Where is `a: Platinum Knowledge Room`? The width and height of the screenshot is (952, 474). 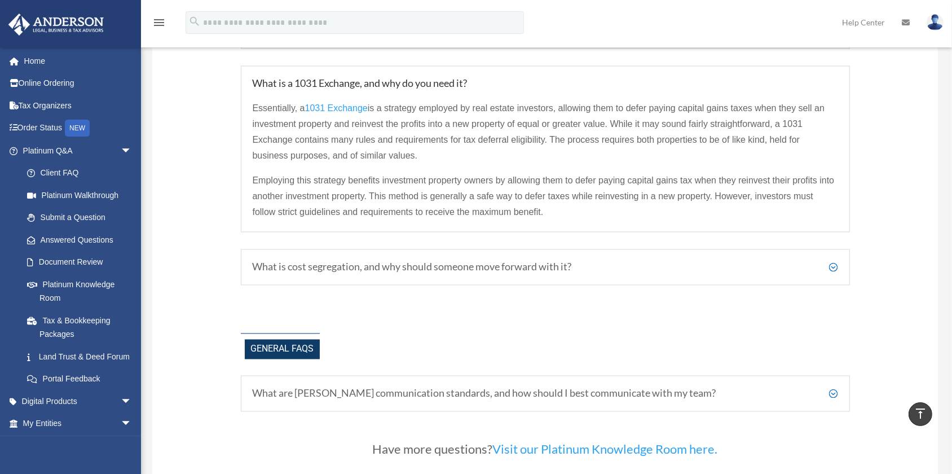 a: Platinum Knowledge Room is located at coordinates (82, 291).